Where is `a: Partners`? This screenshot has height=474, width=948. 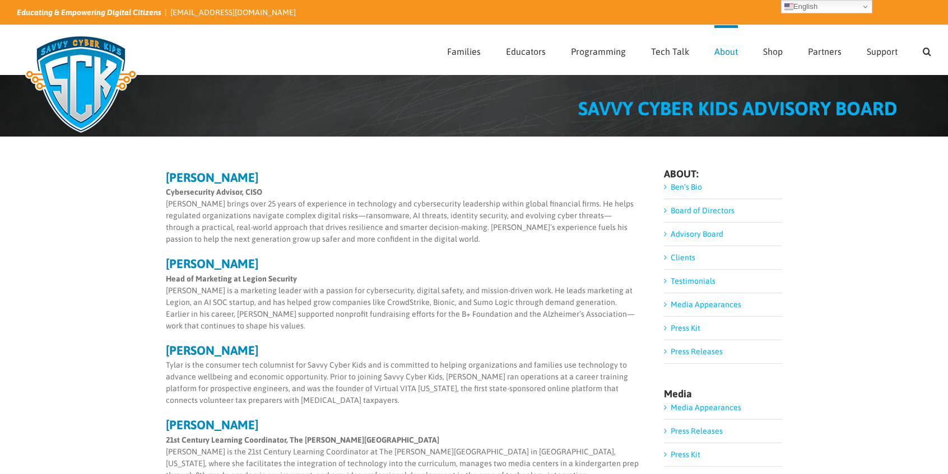 a: Partners is located at coordinates (824, 50).